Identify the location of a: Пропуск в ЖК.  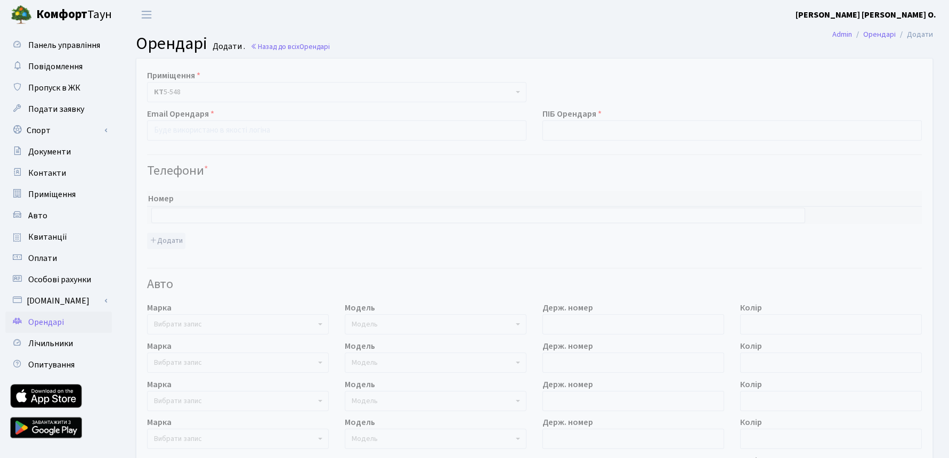
(59, 88).